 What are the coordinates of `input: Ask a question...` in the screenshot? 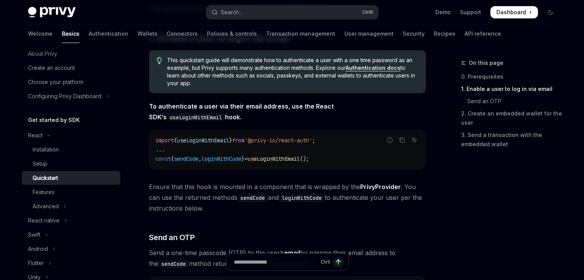 It's located at (276, 262).